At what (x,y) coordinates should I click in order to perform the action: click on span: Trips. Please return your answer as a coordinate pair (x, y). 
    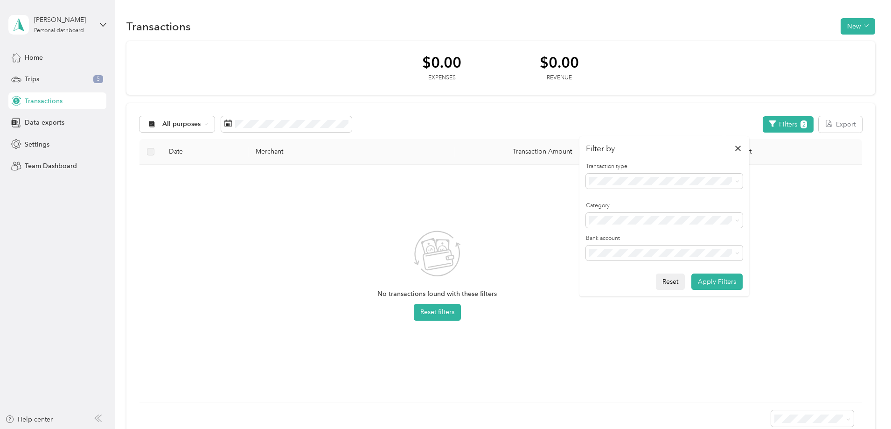
    Looking at the image, I should click on (32, 79).